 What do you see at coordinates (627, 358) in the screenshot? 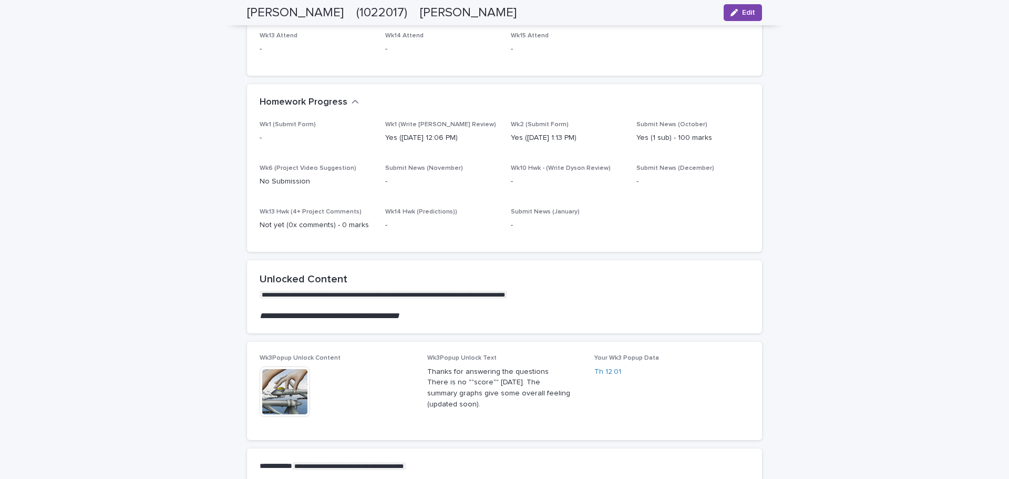
I see `span: Your Wk3 Popup Data` at bounding box center [627, 358].